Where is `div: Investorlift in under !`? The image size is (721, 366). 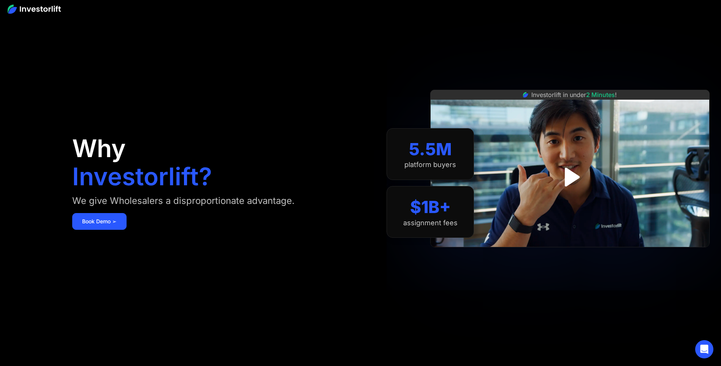 div: Investorlift in under ! is located at coordinates (574, 95).